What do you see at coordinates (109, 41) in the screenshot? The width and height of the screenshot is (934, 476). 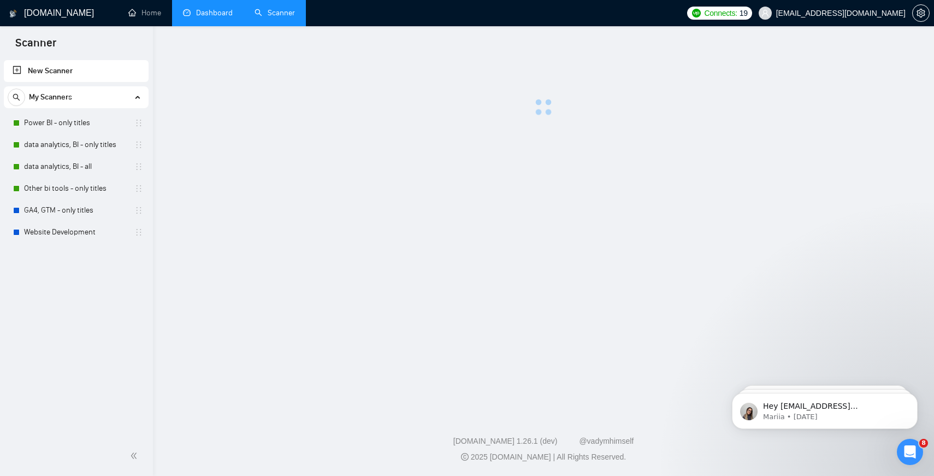 I see `div: message notification from Mariia, 1d ago. Hey sagar@sranalytics.io, Looks like your Upwork agency...` at bounding box center [109, 41].